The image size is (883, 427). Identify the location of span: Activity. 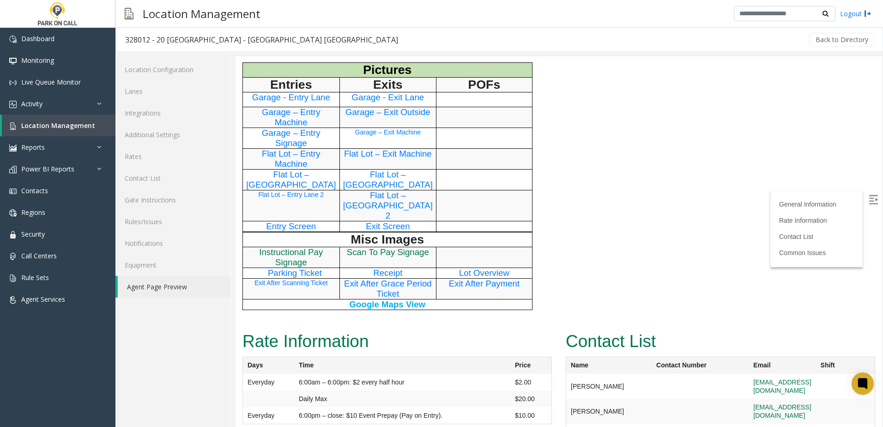
(32, 103).